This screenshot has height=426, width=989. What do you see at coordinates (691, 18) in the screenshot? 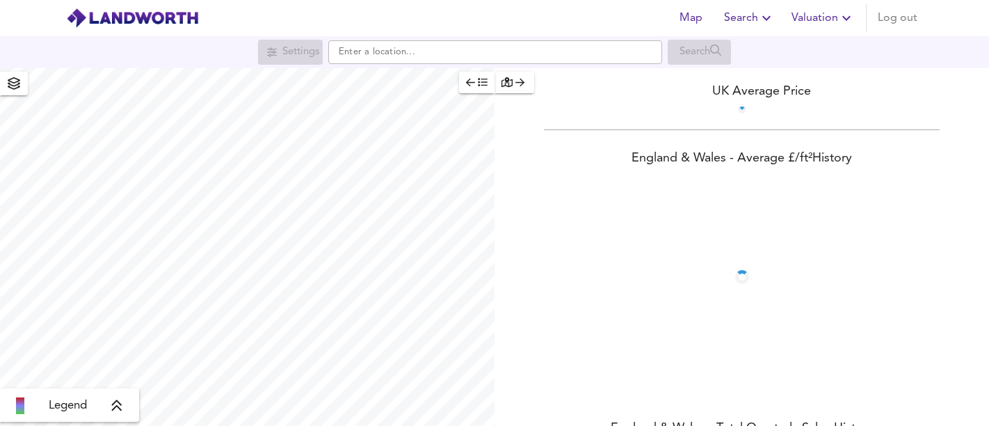
I see `button: Map` at bounding box center [691, 18].